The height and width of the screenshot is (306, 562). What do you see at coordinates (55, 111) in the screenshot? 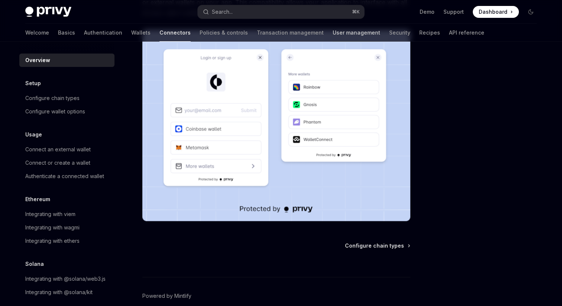
I see `div: Configure wallet options` at bounding box center [55, 111].